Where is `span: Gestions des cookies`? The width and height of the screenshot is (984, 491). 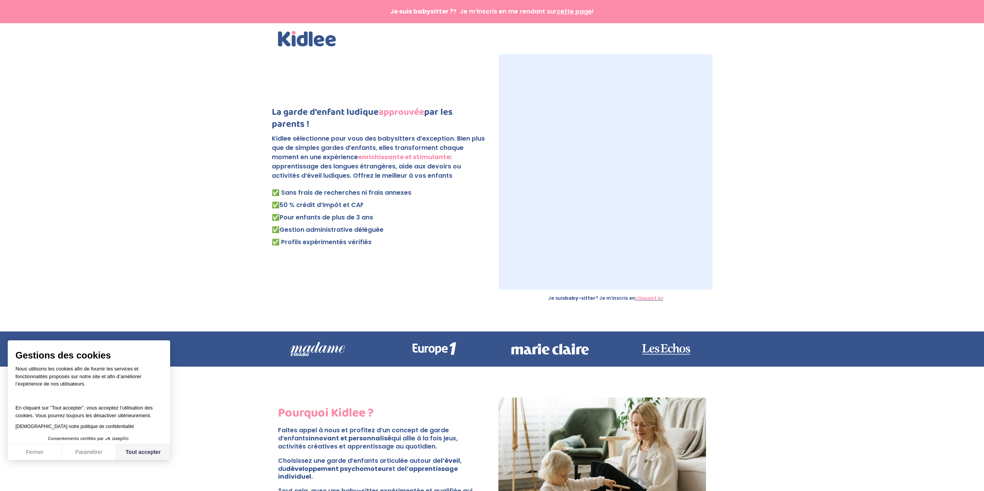 span: Gestions des cookies is located at coordinates (89, 356).